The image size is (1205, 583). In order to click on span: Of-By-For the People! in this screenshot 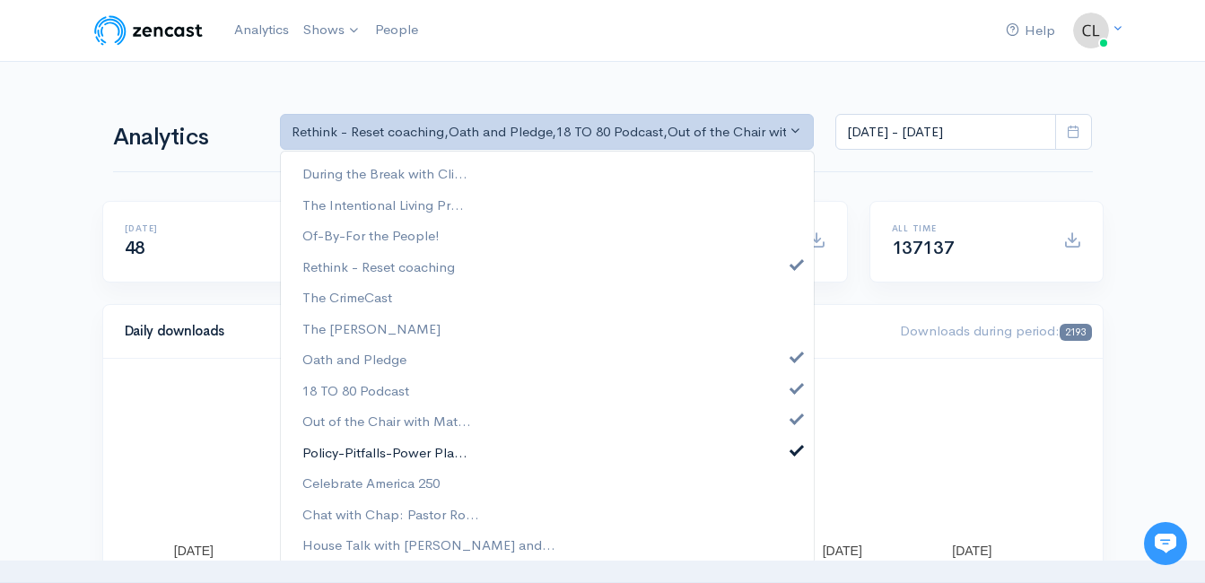, I will do `click(371, 236)`.